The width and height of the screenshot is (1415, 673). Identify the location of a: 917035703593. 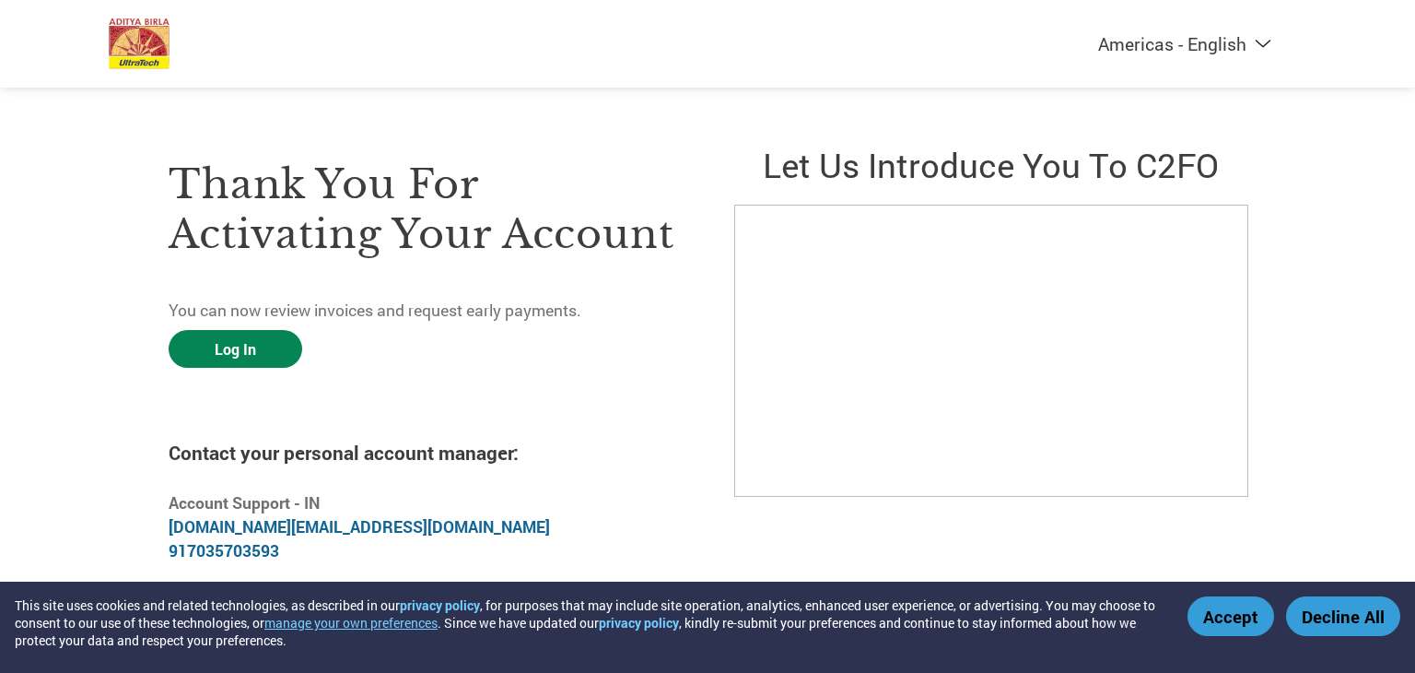
(224, 550).